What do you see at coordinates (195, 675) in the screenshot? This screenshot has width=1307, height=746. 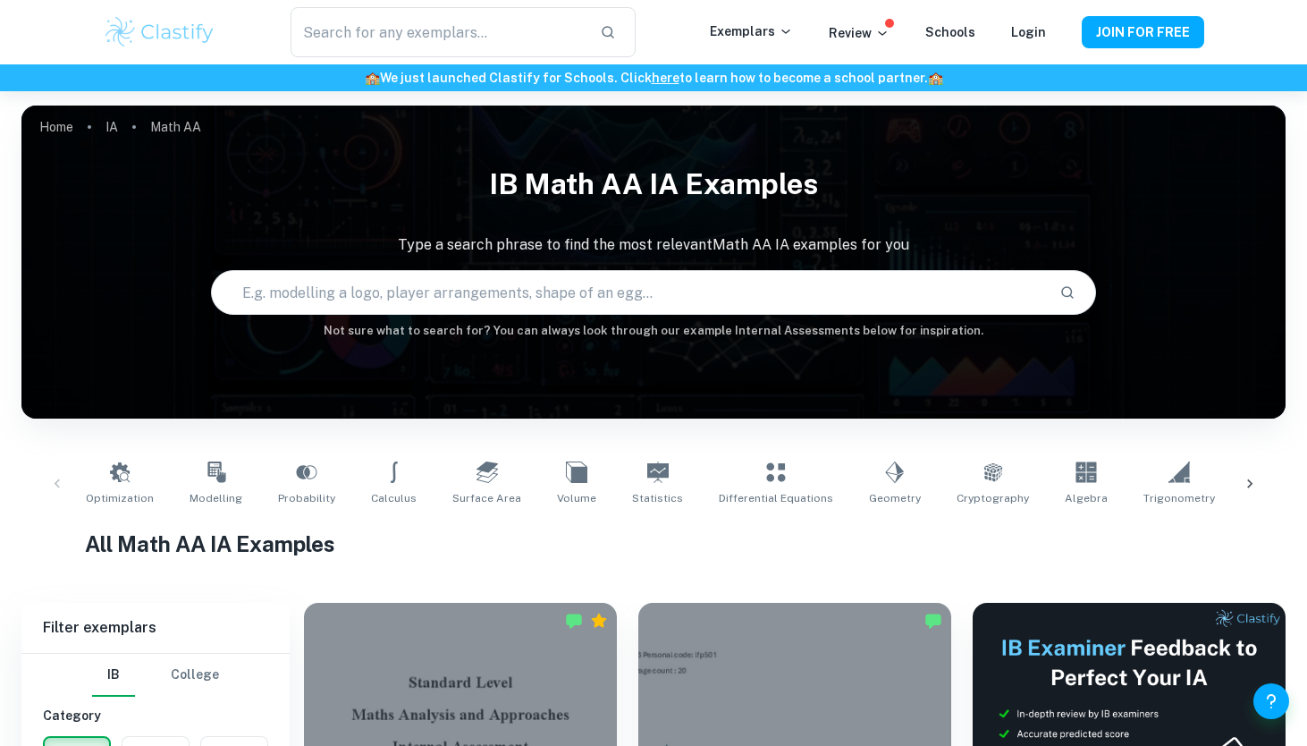 I see `button: College` at bounding box center [195, 675].